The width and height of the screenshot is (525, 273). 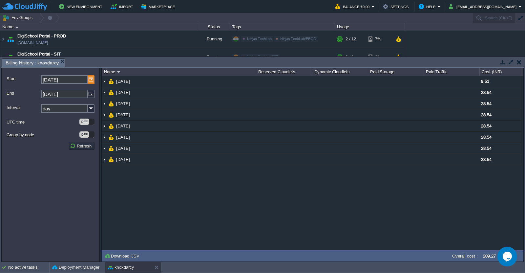 What do you see at coordinates (452, 72) in the screenshot?
I see `div: Paid Traffic` at bounding box center [452, 72].